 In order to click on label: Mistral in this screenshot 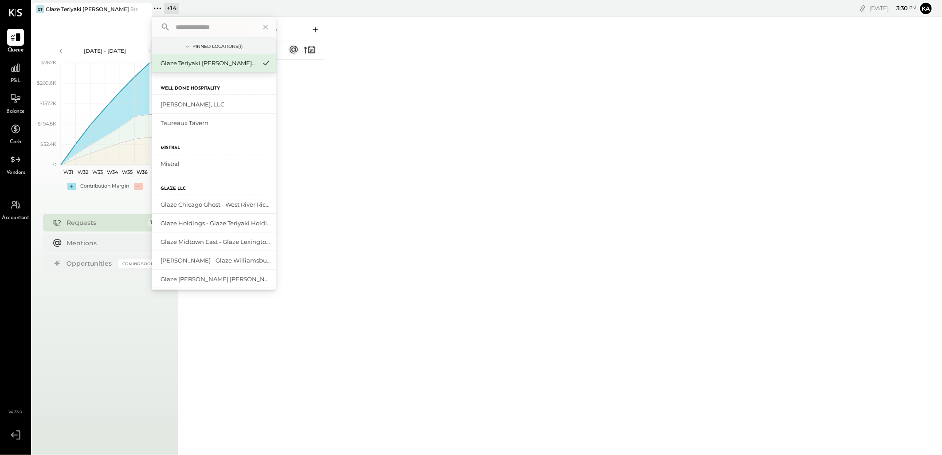, I will do `click(170, 148)`.